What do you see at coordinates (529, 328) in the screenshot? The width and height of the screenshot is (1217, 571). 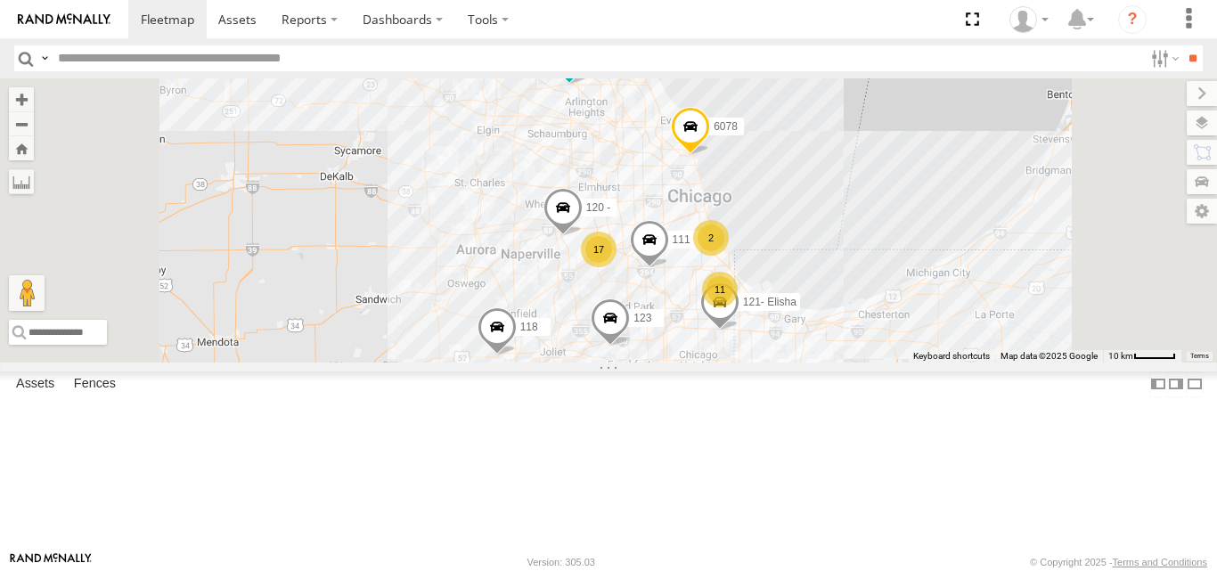 I see `span: 118` at bounding box center [529, 328].